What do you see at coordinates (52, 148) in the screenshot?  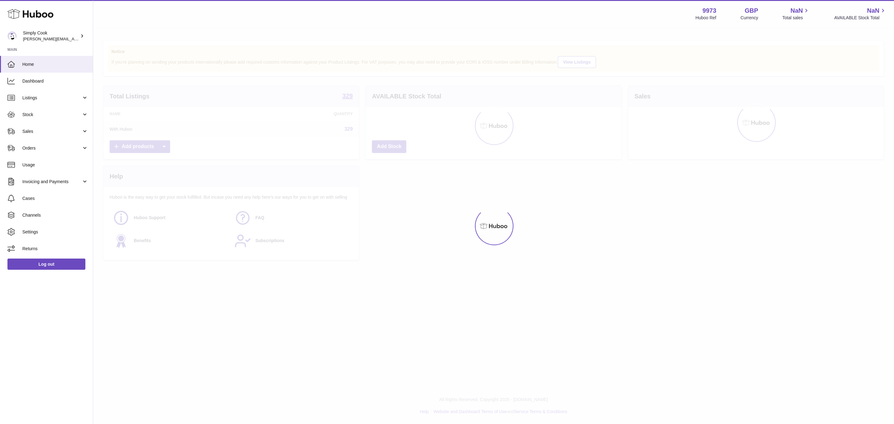 I see `span: Orders` at bounding box center [52, 148].